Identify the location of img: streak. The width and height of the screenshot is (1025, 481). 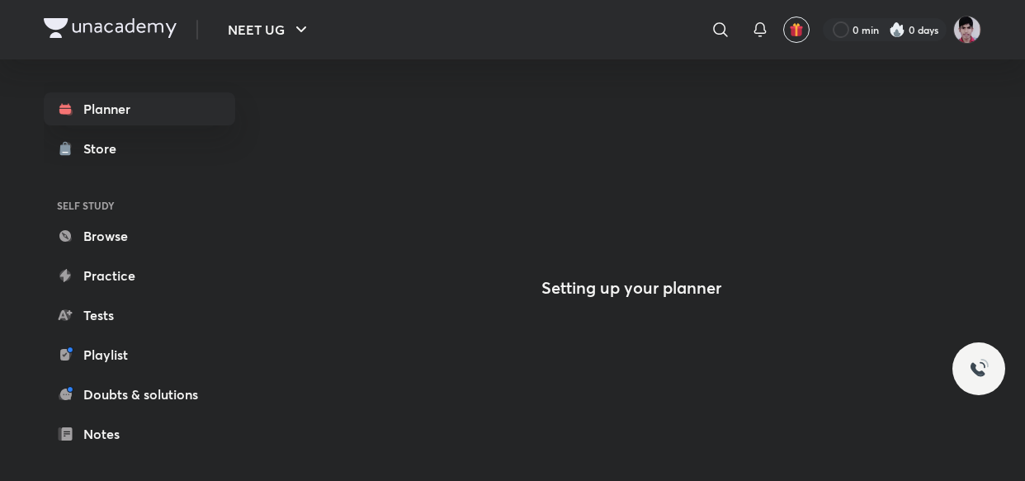
(897, 30).